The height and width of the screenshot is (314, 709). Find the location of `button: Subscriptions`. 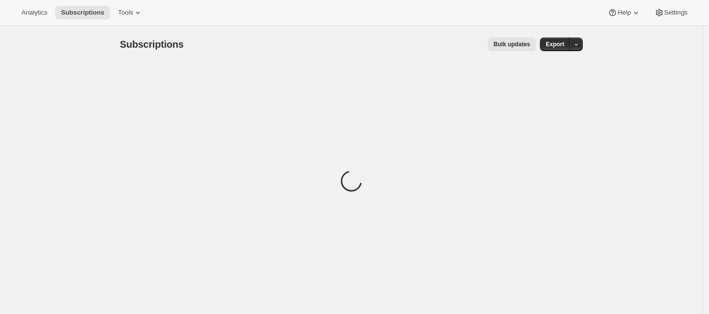

button: Subscriptions is located at coordinates (82, 13).